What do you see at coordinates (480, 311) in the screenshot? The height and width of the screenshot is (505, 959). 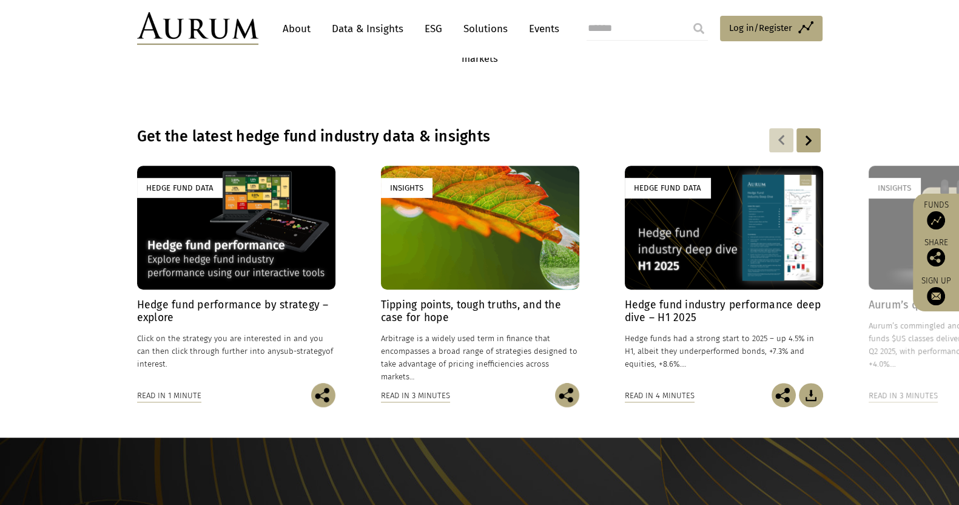 I see `h4: Tipping points, tough truths, and the case for hope` at bounding box center [480, 311].